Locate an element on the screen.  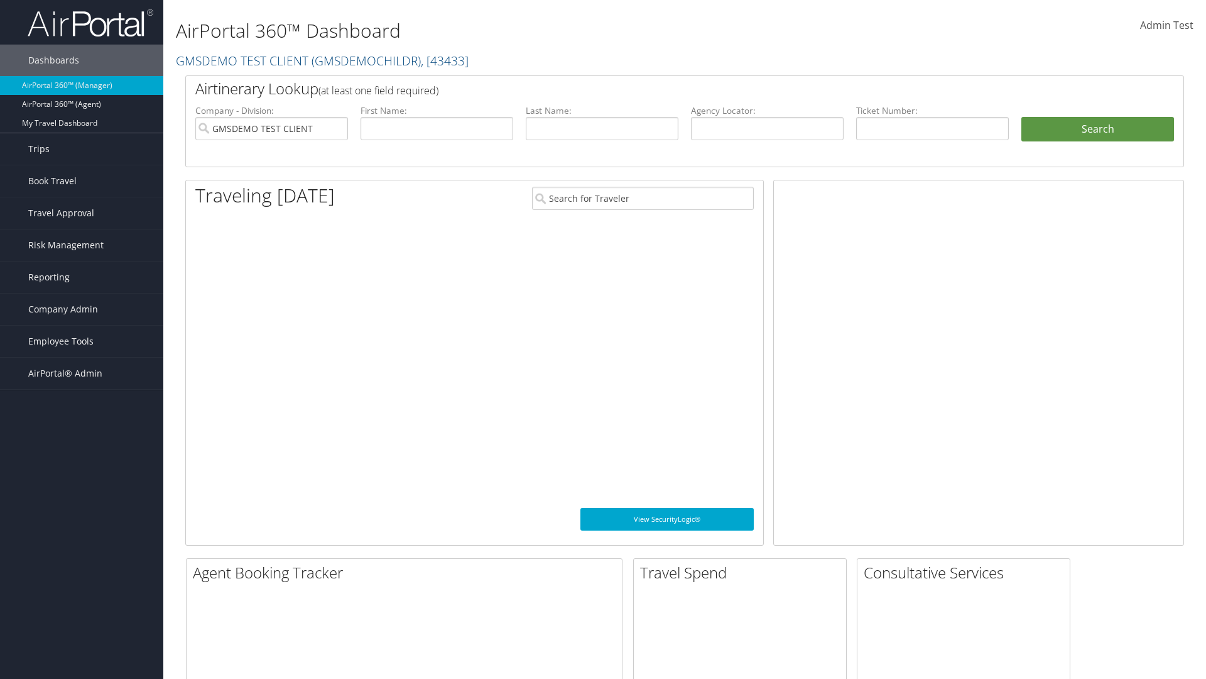
img: airportal-logo.png is located at coordinates (90, 23).